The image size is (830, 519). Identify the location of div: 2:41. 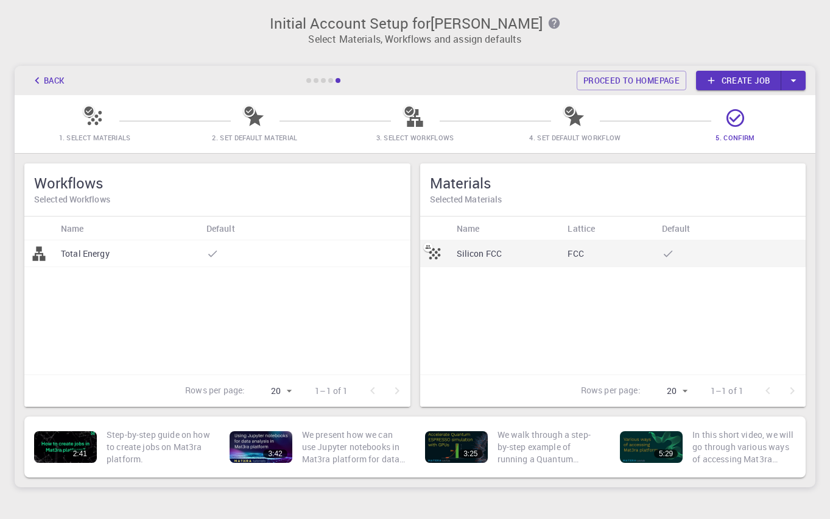
(80, 453).